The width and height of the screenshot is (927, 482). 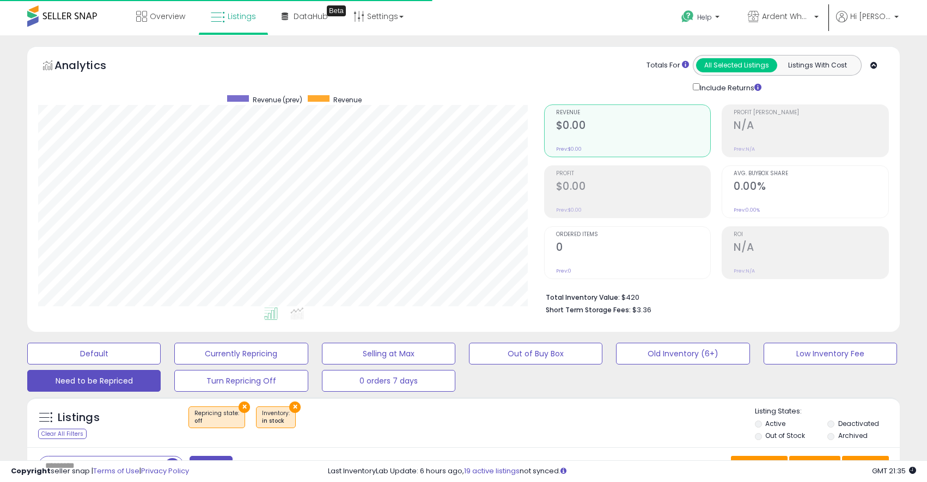 I want to click on span: Overview, so click(x=167, y=16).